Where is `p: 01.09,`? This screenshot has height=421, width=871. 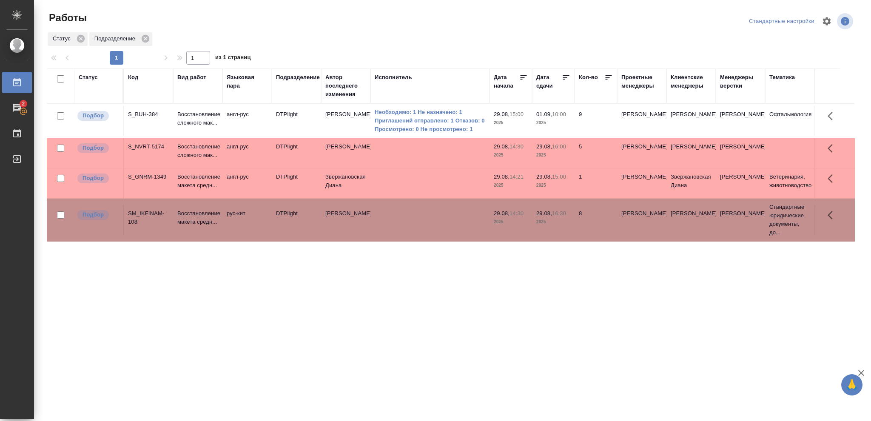 p: 01.09, is located at coordinates (544, 114).